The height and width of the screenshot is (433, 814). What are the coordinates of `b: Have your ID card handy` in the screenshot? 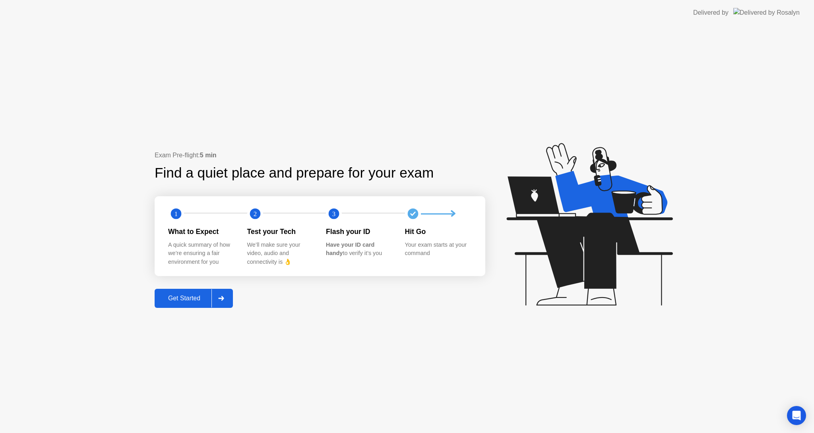 It's located at (350, 249).